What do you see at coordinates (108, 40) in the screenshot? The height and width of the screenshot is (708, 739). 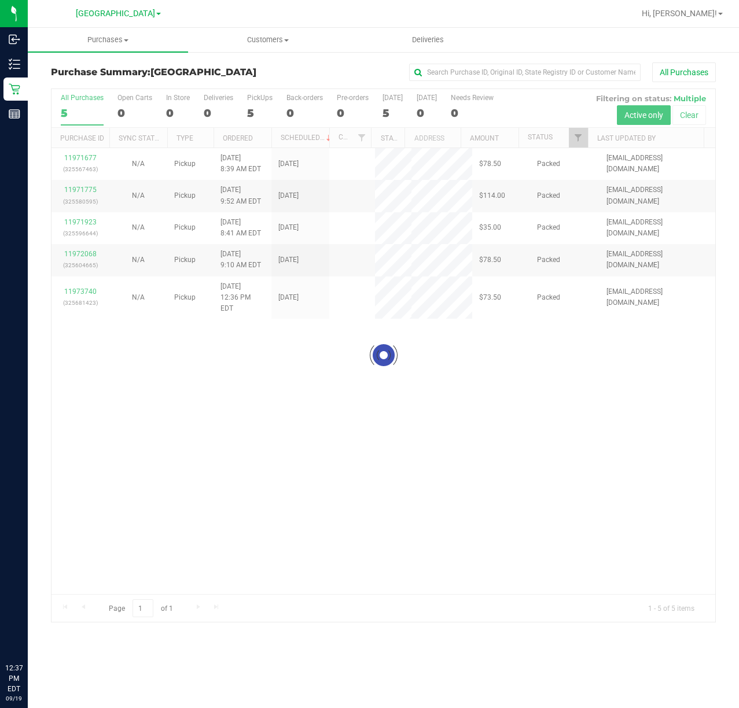 I see `a: Purchases` at bounding box center [108, 40].